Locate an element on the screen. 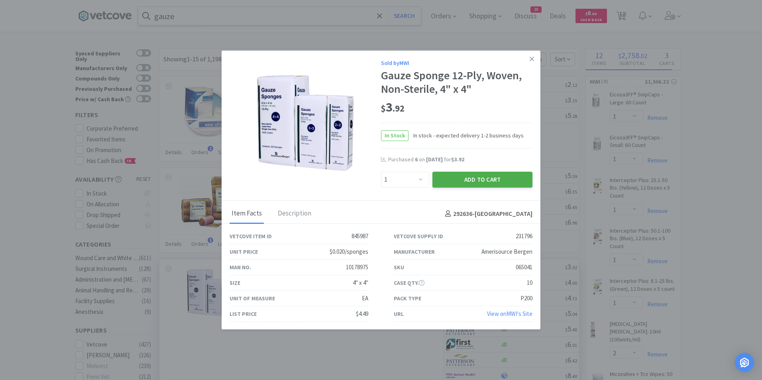  div: List Price is located at coordinates (243, 314).